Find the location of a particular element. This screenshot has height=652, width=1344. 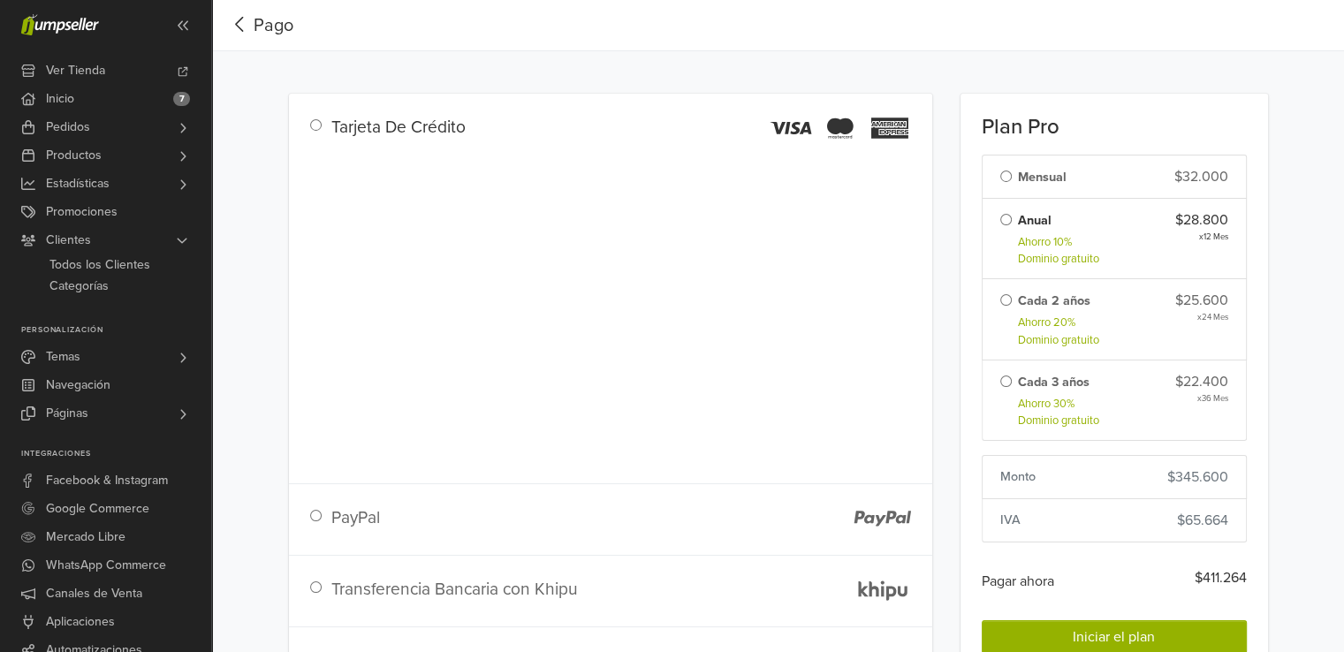

span: Todos los Clientes is located at coordinates (100, 265).